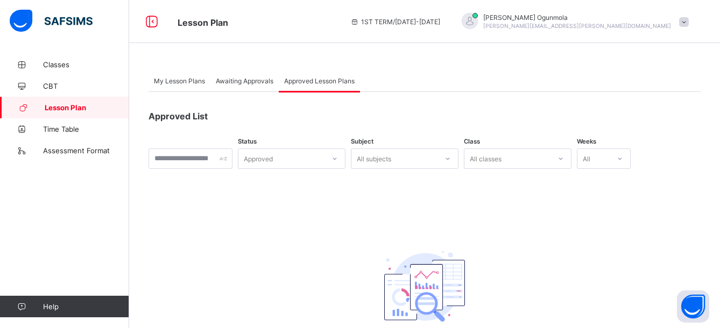  What do you see at coordinates (362, 142) in the screenshot?
I see `span: Subject` at bounding box center [362, 142].